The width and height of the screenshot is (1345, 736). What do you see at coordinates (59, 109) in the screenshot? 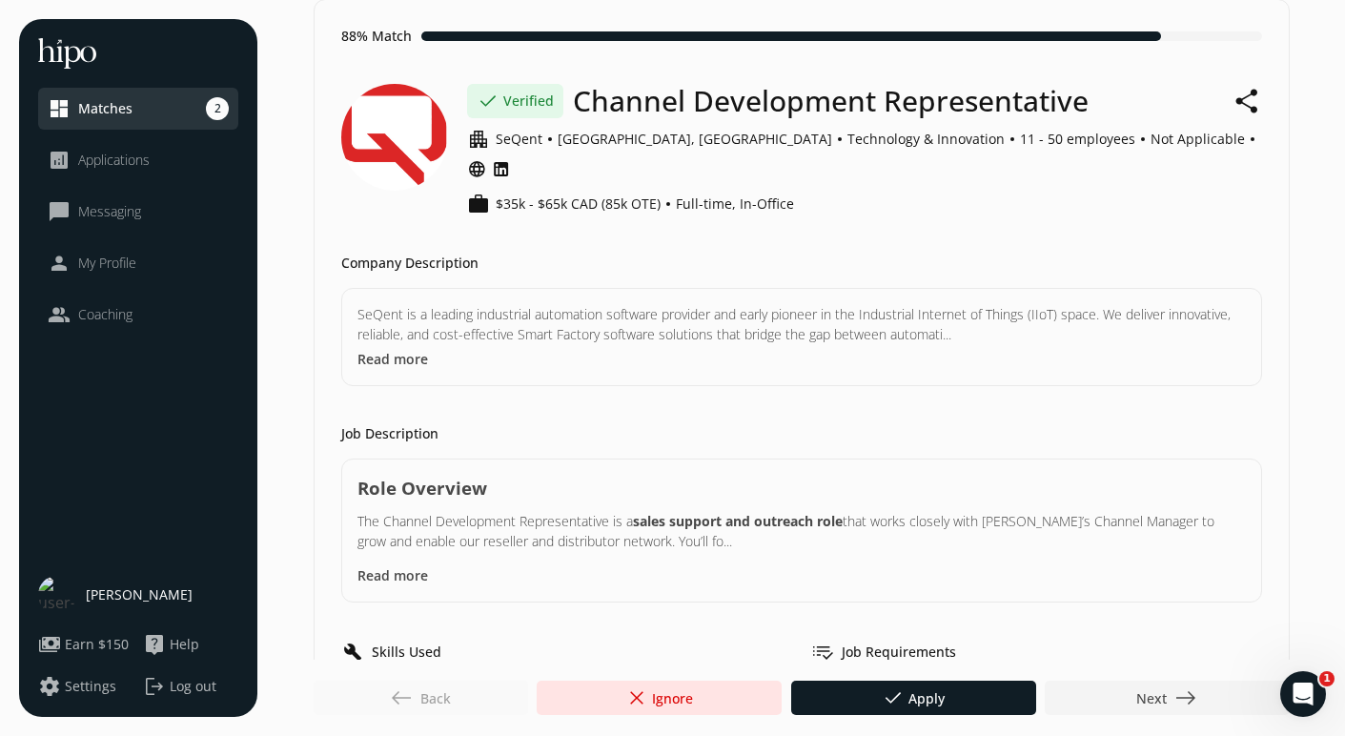
I see `span: dashboard` at bounding box center [59, 109].